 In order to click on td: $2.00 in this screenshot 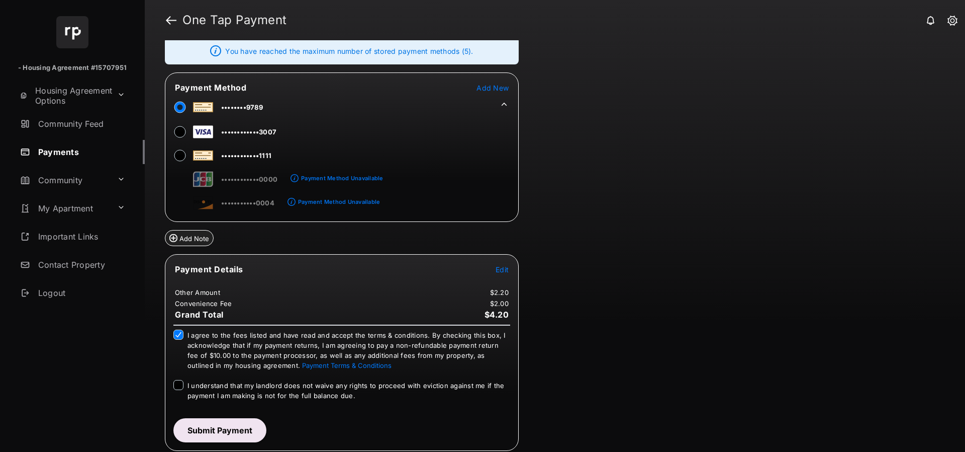, I will do `click(499, 303)`.